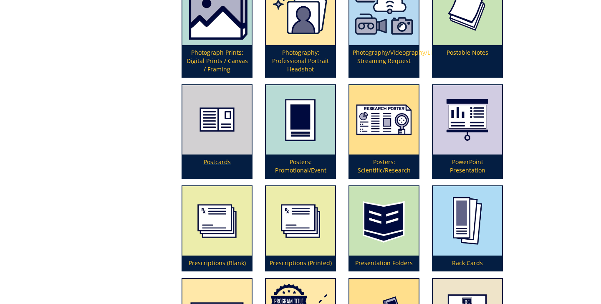  Describe the element at coordinates (300, 131) in the screenshot. I see `a: Posters: Promotional/Event` at that location.